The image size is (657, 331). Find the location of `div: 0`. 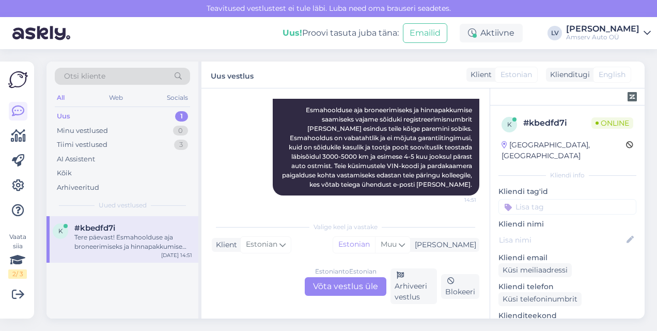

div: 0 is located at coordinates (180, 131).